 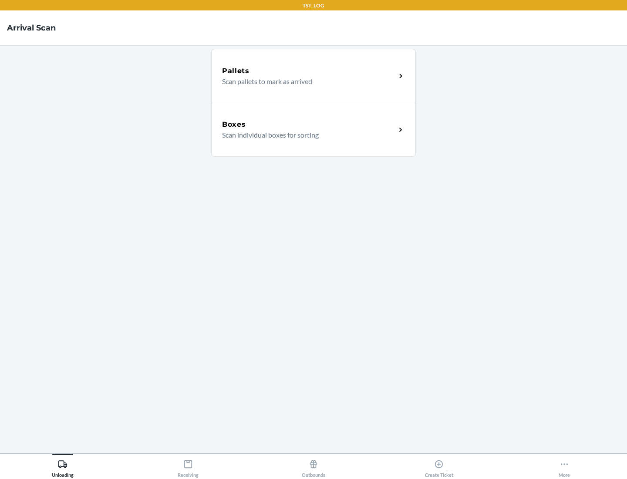 I want to click on h5: Boxes, so click(x=234, y=124).